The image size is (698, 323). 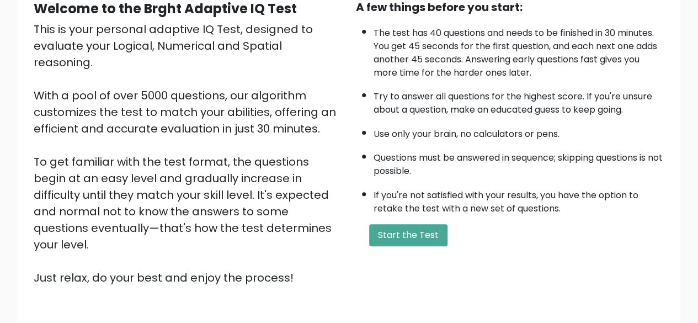 I want to click on li: Questions must be answered in sequence; skipping questions is not possible., so click(x=519, y=162).